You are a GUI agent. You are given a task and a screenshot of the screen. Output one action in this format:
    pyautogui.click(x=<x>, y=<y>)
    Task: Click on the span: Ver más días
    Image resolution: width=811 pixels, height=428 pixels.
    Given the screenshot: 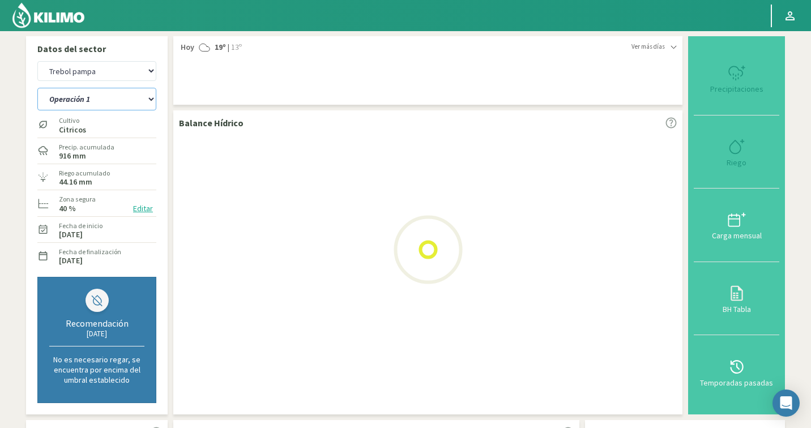 What is the action you would take?
    pyautogui.click(x=648, y=46)
    